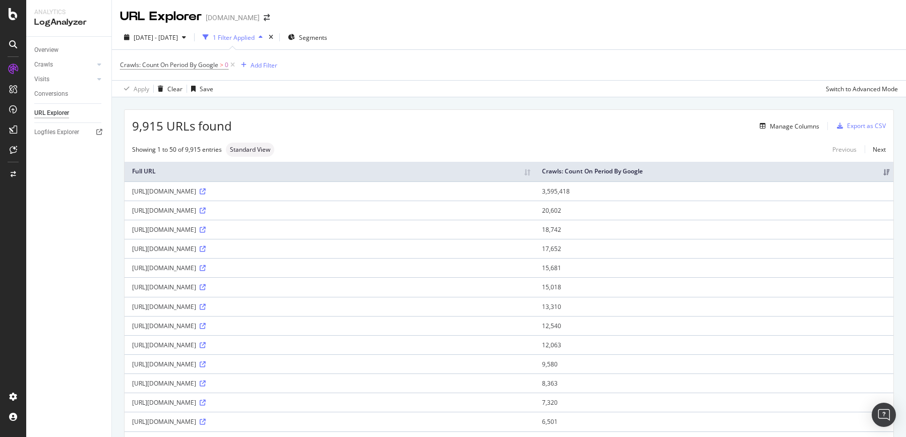  What do you see at coordinates (714, 229) in the screenshot?
I see `td: 18,742` at bounding box center [714, 229].